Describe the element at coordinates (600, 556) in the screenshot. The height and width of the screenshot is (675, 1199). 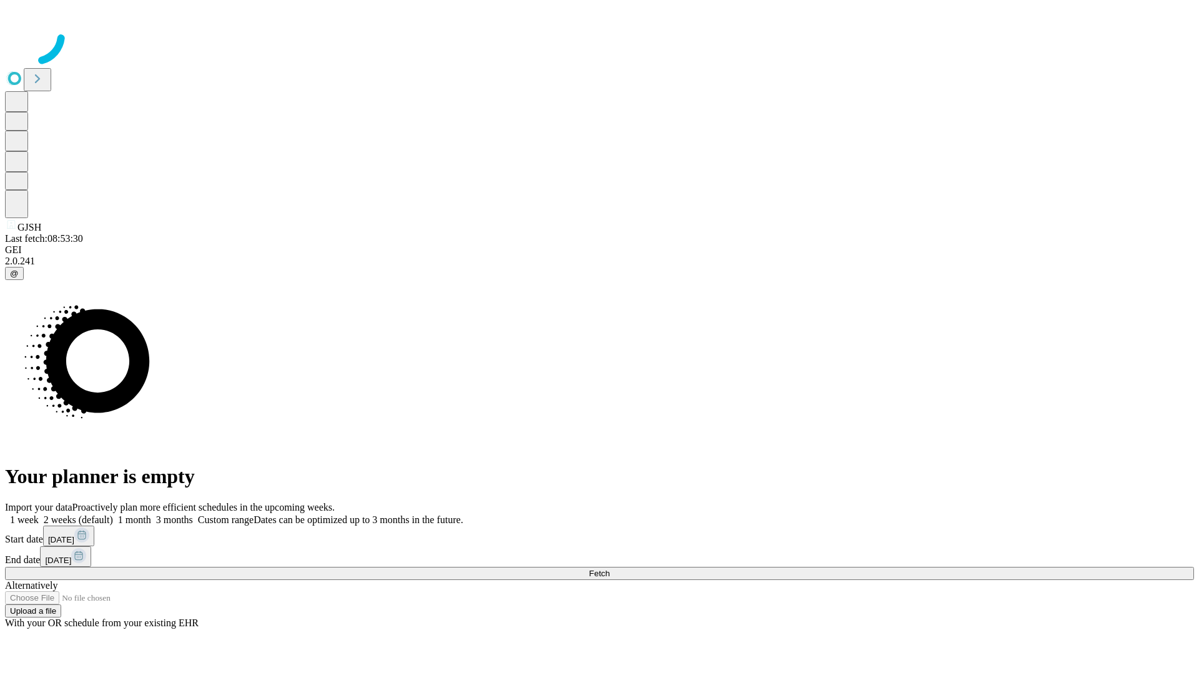
I see `div: End date` at that location.